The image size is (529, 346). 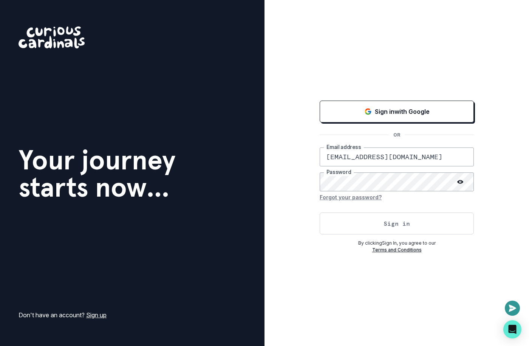 I want to click on a: Terms and Conditions, so click(x=397, y=250).